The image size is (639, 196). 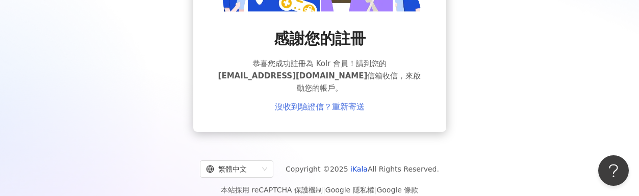 I want to click on span: 感謝您的註冊, so click(x=320, y=39).